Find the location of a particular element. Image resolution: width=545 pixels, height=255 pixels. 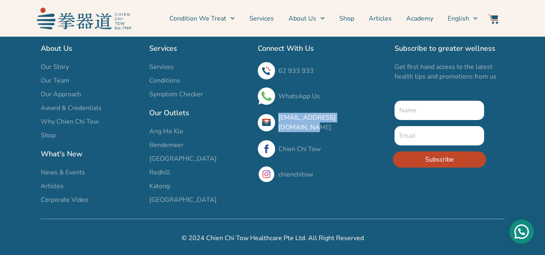

a: Our Story is located at coordinates (91, 67).